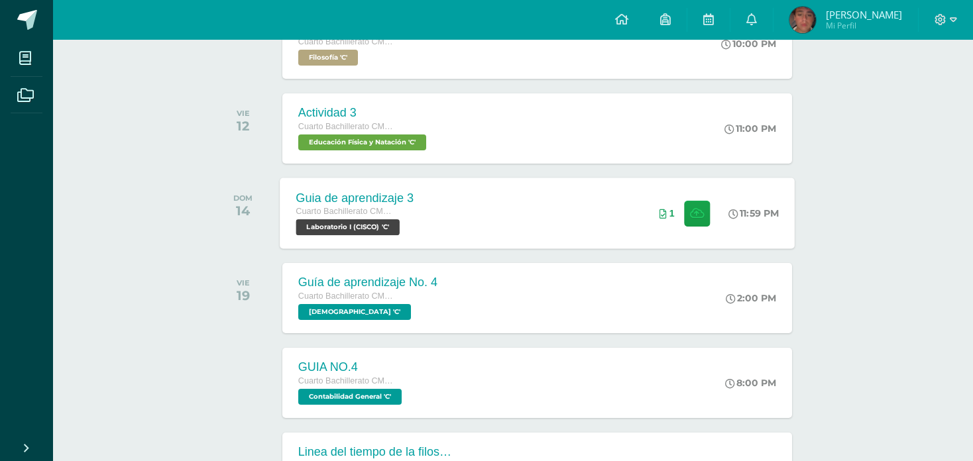 The height and width of the screenshot is (461, 973). I want to click on span: 1, so click(672, 213).